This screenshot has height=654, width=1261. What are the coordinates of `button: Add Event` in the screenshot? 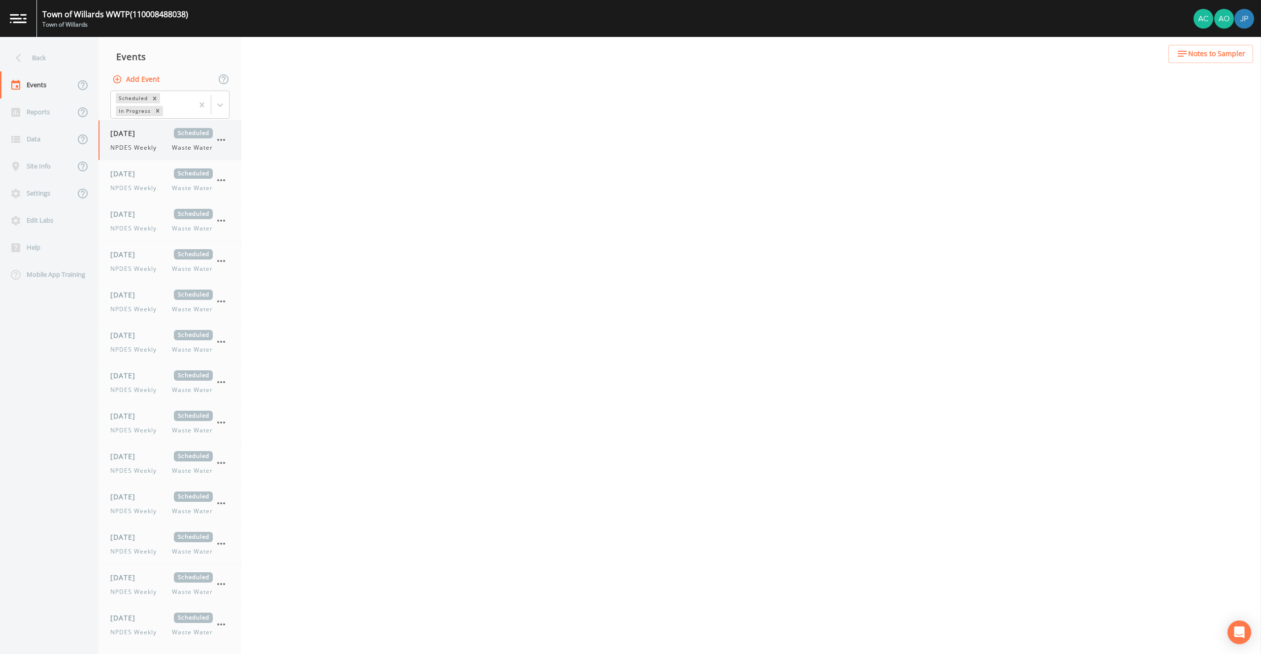 It's located at (137, 79).